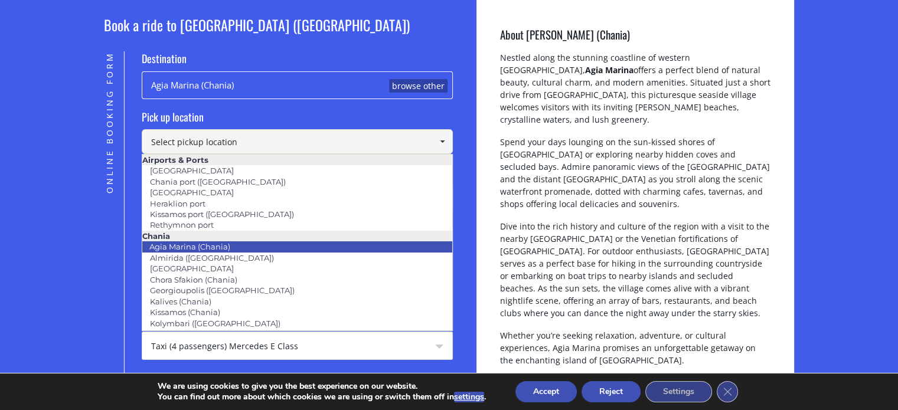  What do you see at coordinates (297, 61) in the screenshot?
I see `label: Destination` at bounding box center [297, 61].